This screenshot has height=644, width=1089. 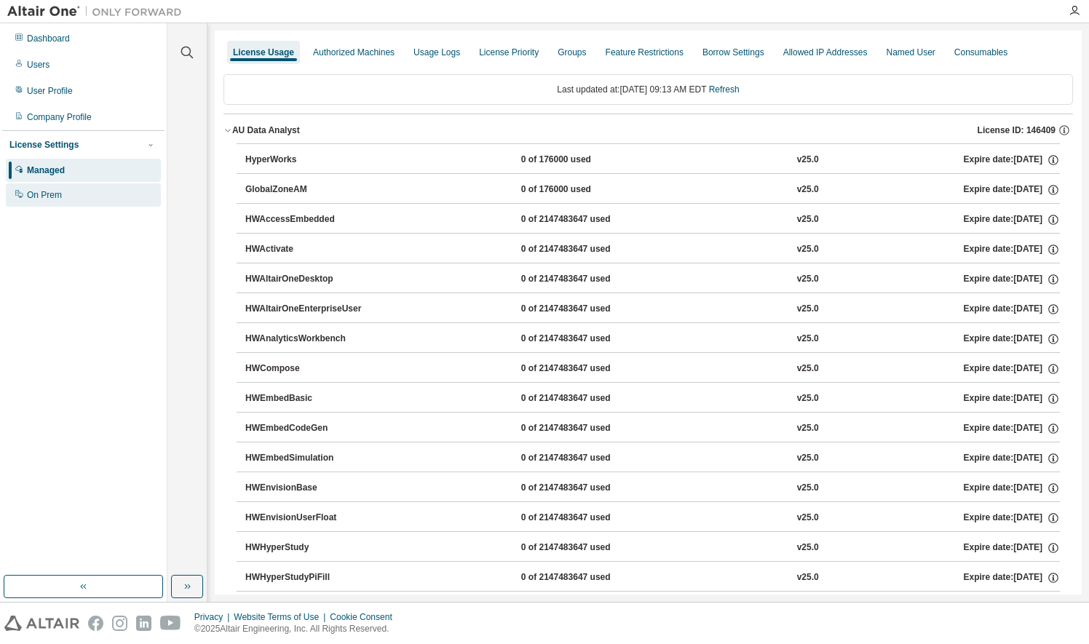 What do you see at coordinates (311, 190) in the screenshot?
I see `div: GlobalZoneAM` at bounding box center [311, 190].